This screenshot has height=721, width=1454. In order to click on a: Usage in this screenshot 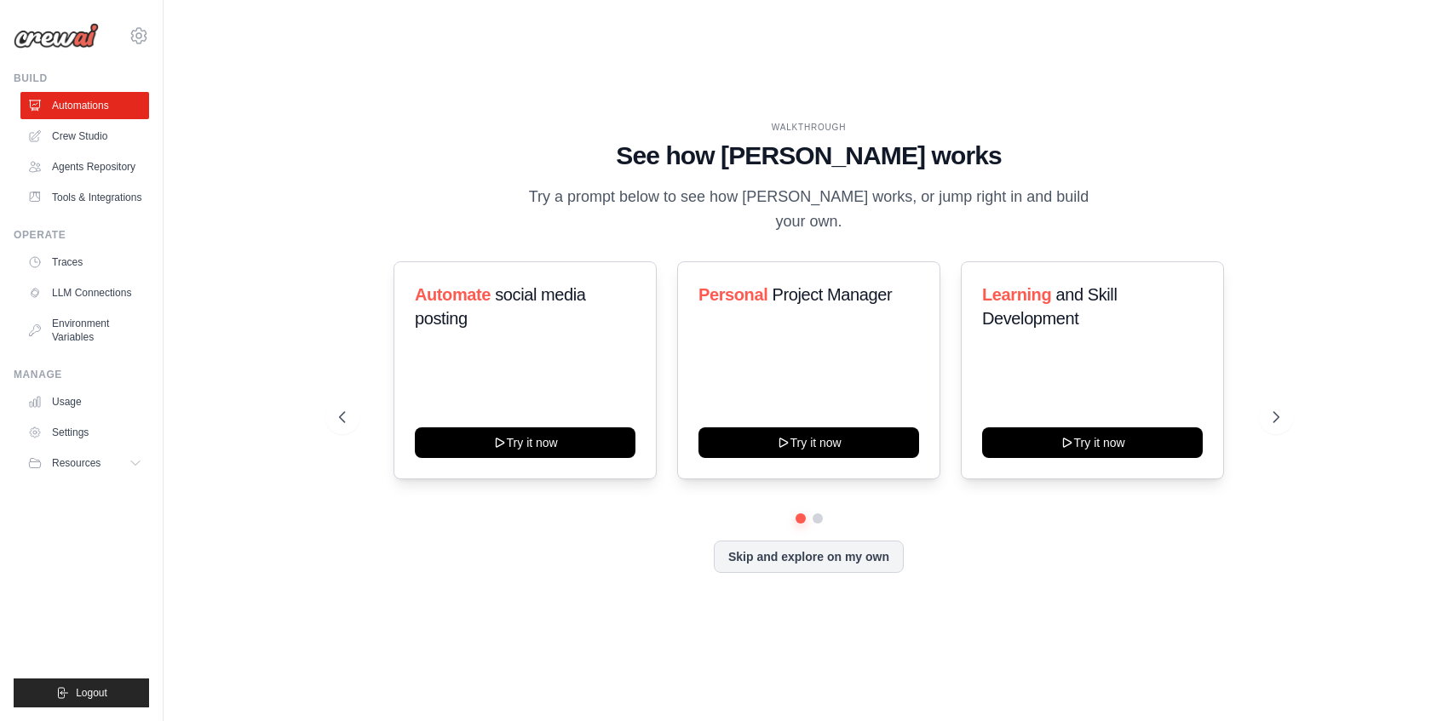, I will do `click(84, 402)`.